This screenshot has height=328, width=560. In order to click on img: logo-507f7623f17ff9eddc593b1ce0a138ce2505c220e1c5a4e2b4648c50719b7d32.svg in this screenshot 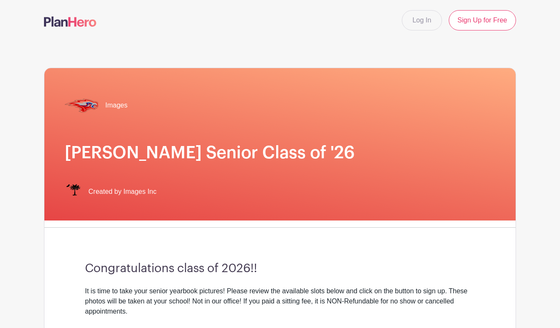, I will do `click(70, 22)`.